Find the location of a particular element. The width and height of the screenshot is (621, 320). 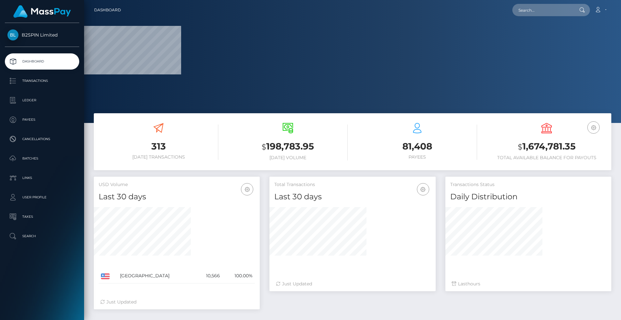

a: User Profile is located at coordinates (42, 197).